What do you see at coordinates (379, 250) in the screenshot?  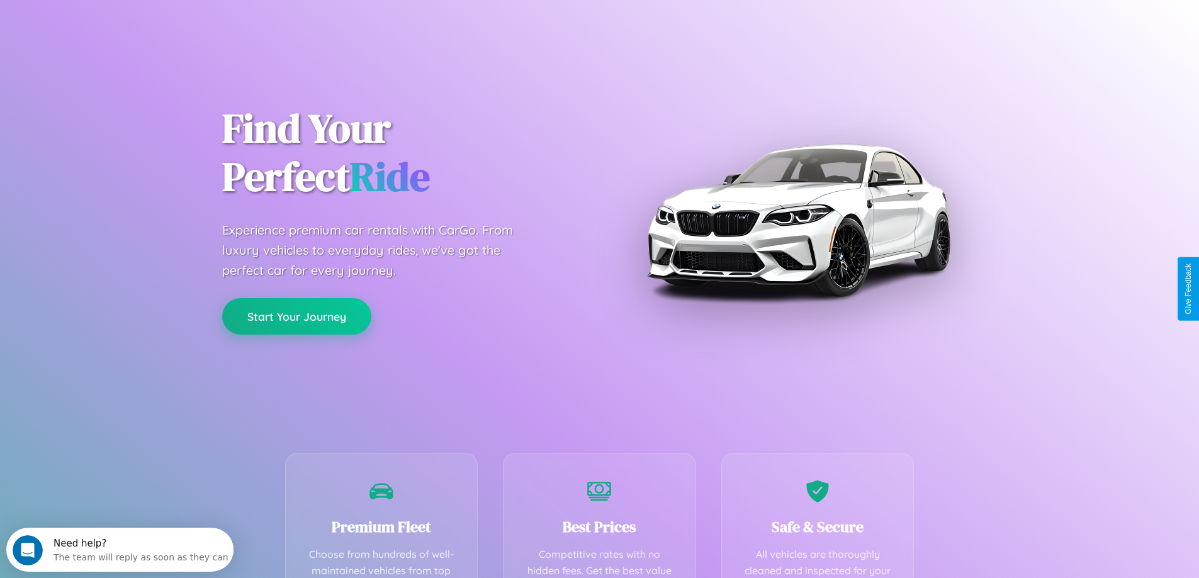 I see `p: Experience premium car rentals with CarGo. From luxury vehicles to everyday rides, we've got the ...` at bounding box center [379, 250].